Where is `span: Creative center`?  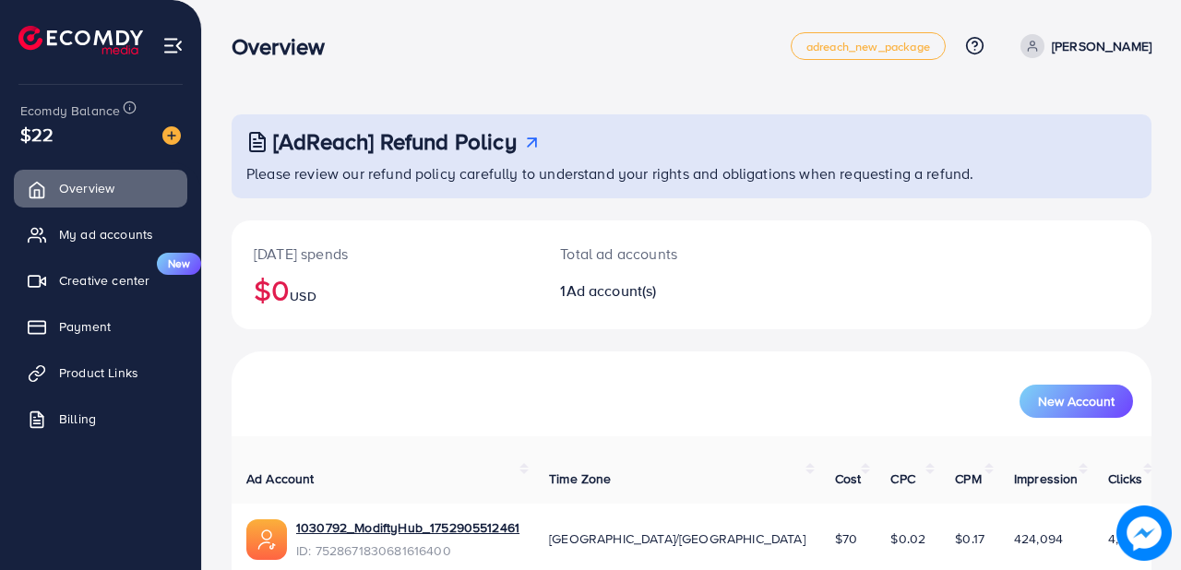 span: Creative center is located at coordinates (104, 281).